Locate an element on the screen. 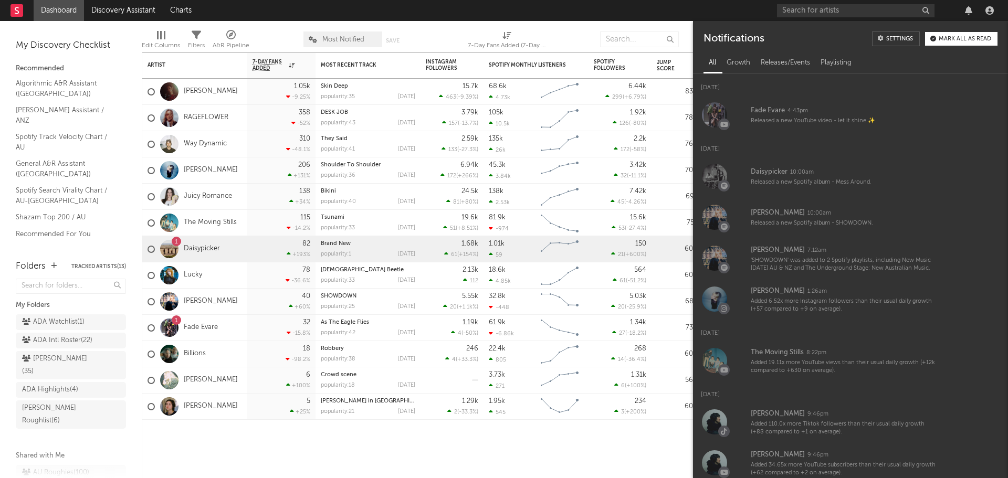  div: 2.59k is located at coordinates (470, 139).